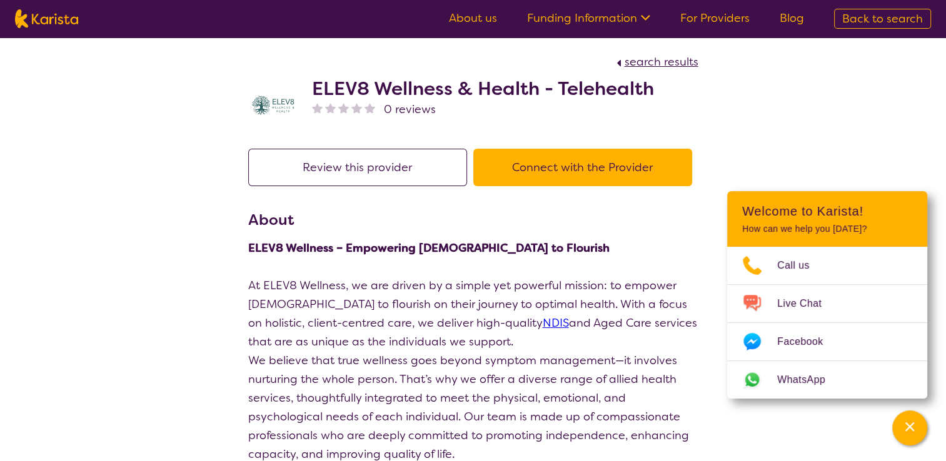 Image resolution: width=946 pixels, height=461 pixels. Describe the element at coordinates (409, 109) in the screenshot. I see `span: 0 reviews` at that location.